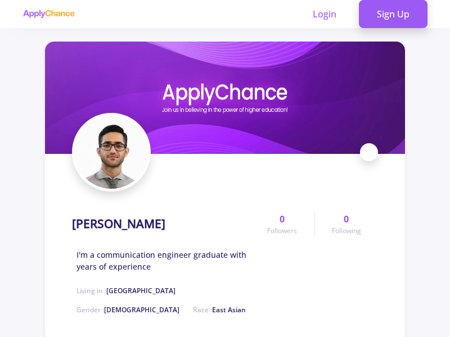 The image size is (450, 337). What do you see at coordinates (282, 224) in the screenshot?
I see `a: 0Followers` at bounding box center [282, 224].